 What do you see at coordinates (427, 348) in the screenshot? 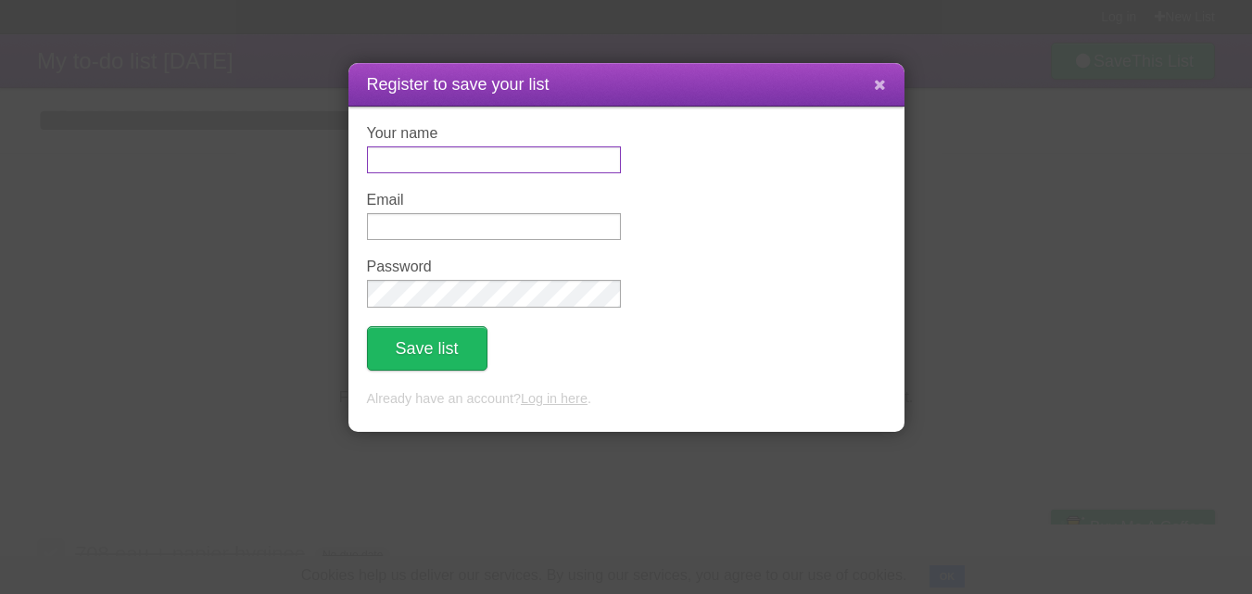
I see `button: Save list` at bounding box center [427, 348].